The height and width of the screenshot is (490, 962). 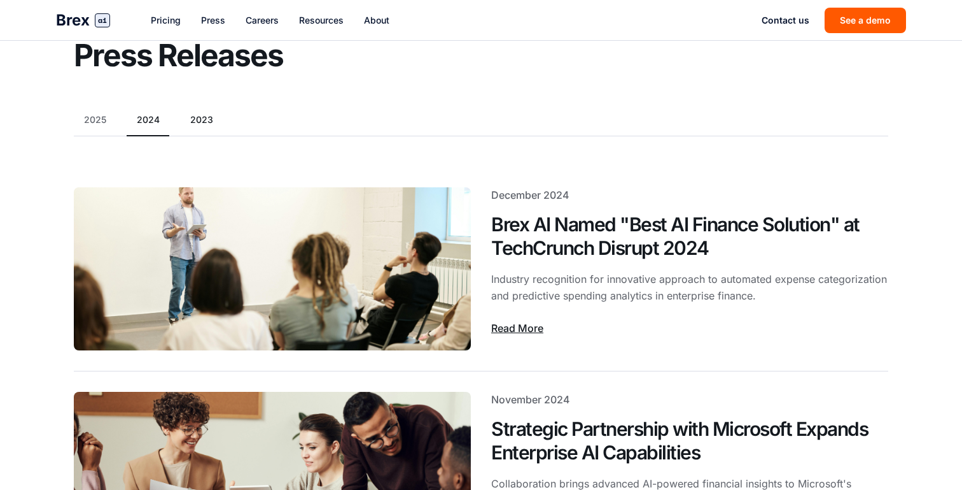 I want to click on h1: Press Releases, so click(x=481, y=55).